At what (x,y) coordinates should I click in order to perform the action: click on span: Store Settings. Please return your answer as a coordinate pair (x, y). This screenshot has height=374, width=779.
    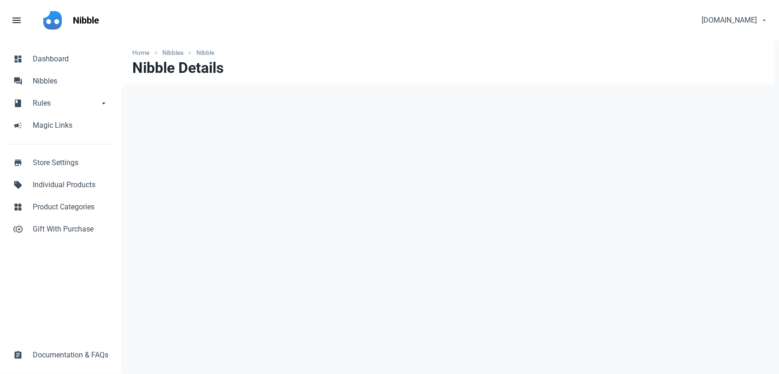
    Looking at the image, I should click on (71, 163).